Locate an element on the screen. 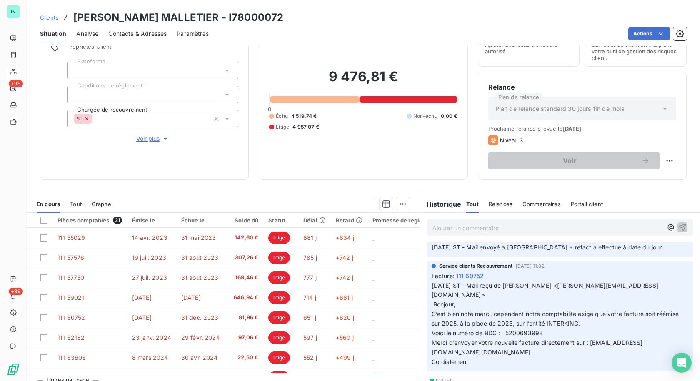 The image size is (700, 381). span: Échu is located at coordinates (282, 116).